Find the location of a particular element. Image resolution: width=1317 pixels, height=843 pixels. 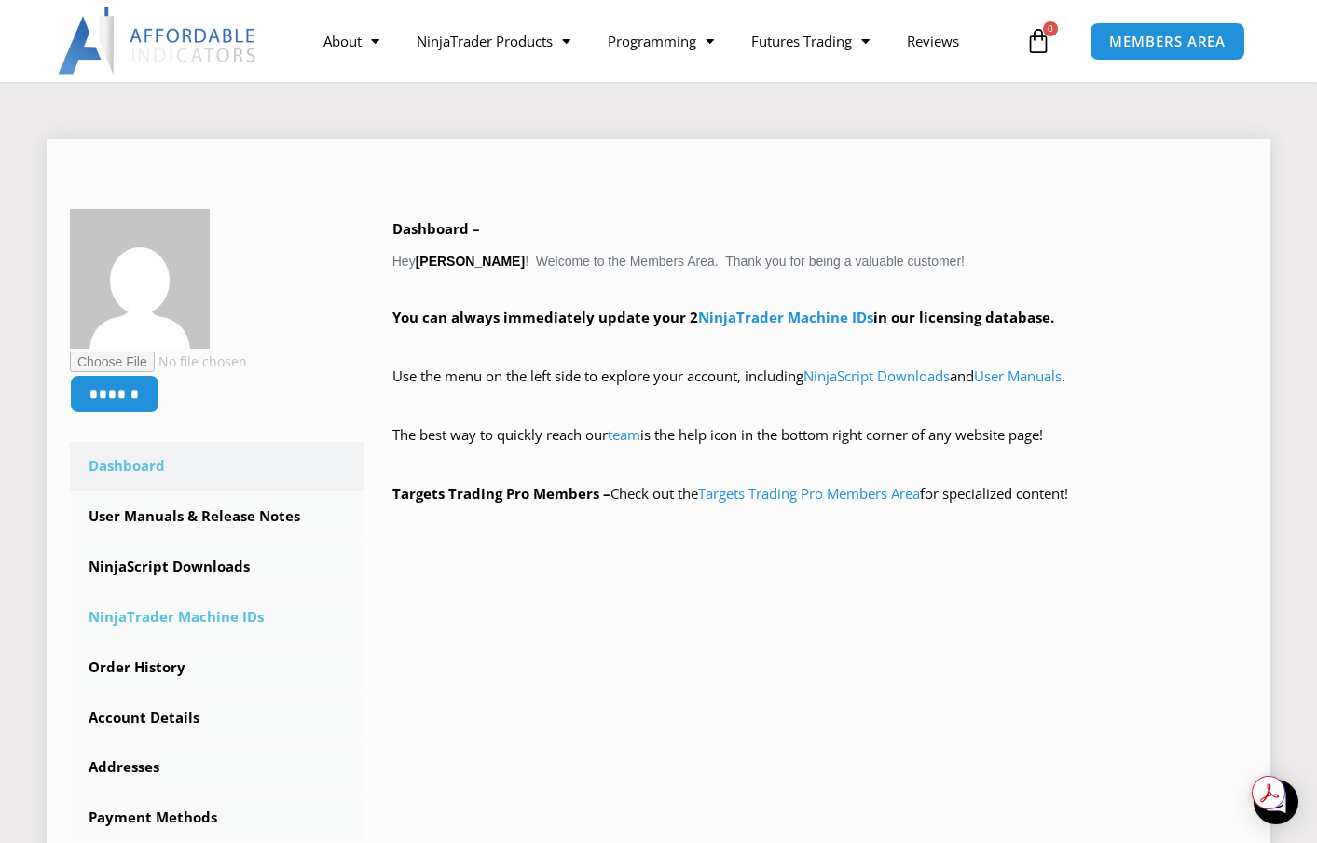

a: Payment Methods is located at coordinates (217, 817).